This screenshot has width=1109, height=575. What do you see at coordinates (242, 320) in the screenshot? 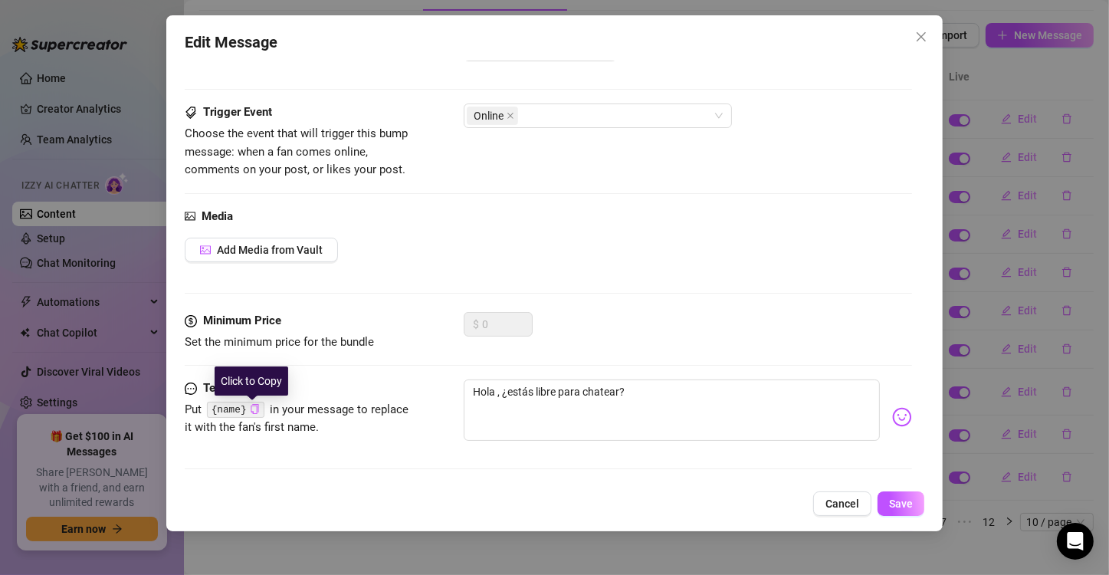
I see `strong: Minimum Price` at bounding box center [242, 320].